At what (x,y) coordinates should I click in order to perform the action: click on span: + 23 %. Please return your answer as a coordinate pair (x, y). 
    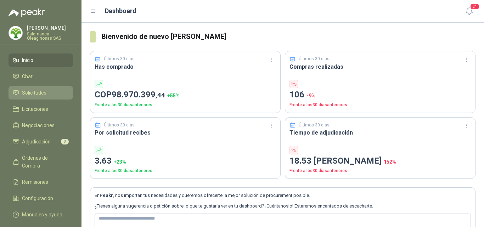
    Looking at the image, I should click on (120, 162).